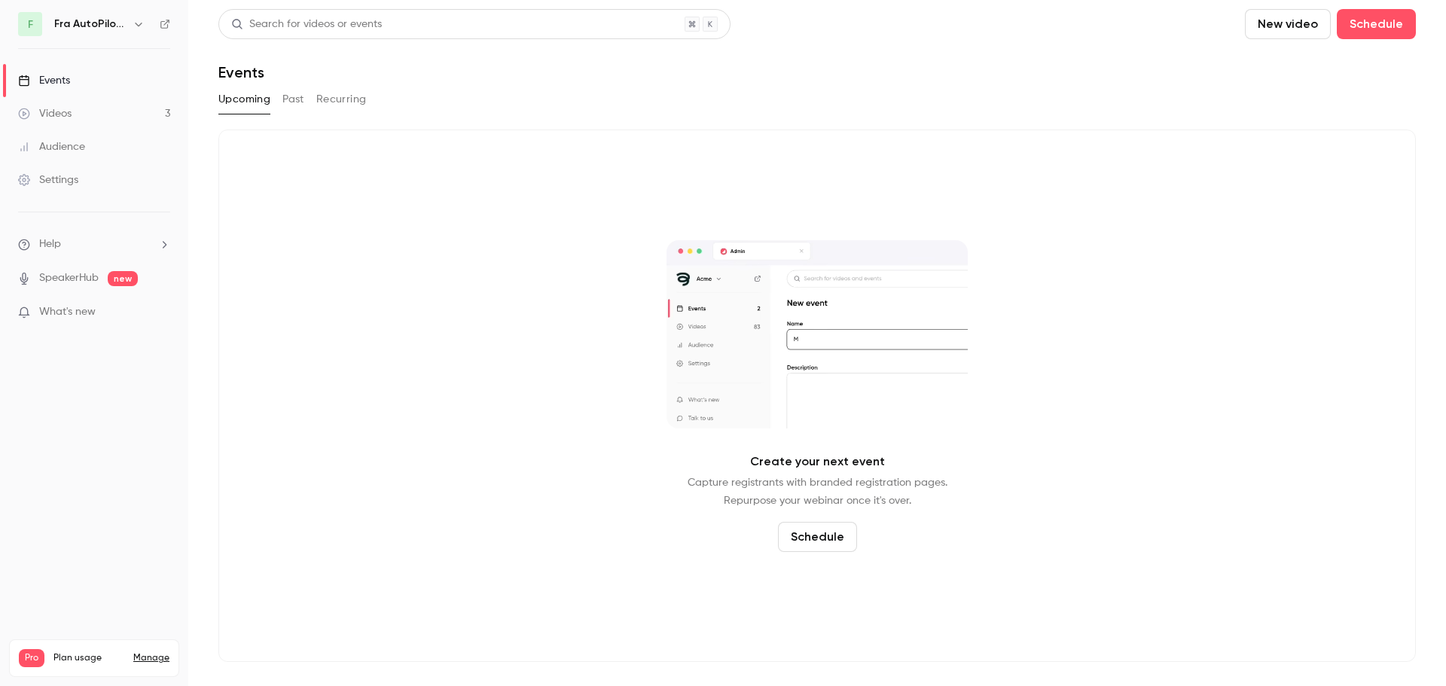 This screenshot has height=686, width=1446. Describe the element at coordinates (307, 24) in the screenshot. I see `div: Search for videos or events` at that location.